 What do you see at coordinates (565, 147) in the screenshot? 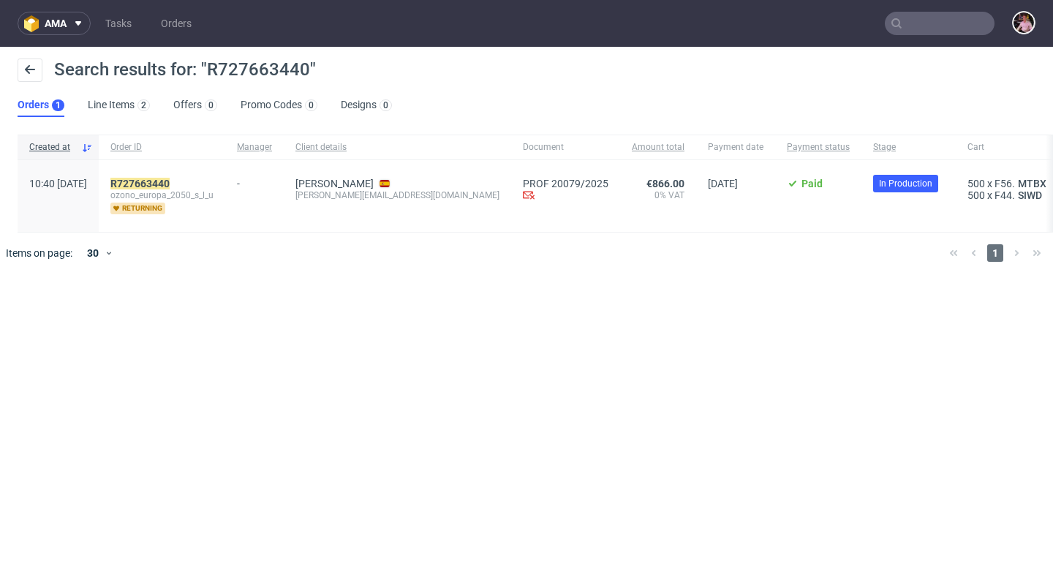
I see `span: Document` at bounding box center [565, 147].